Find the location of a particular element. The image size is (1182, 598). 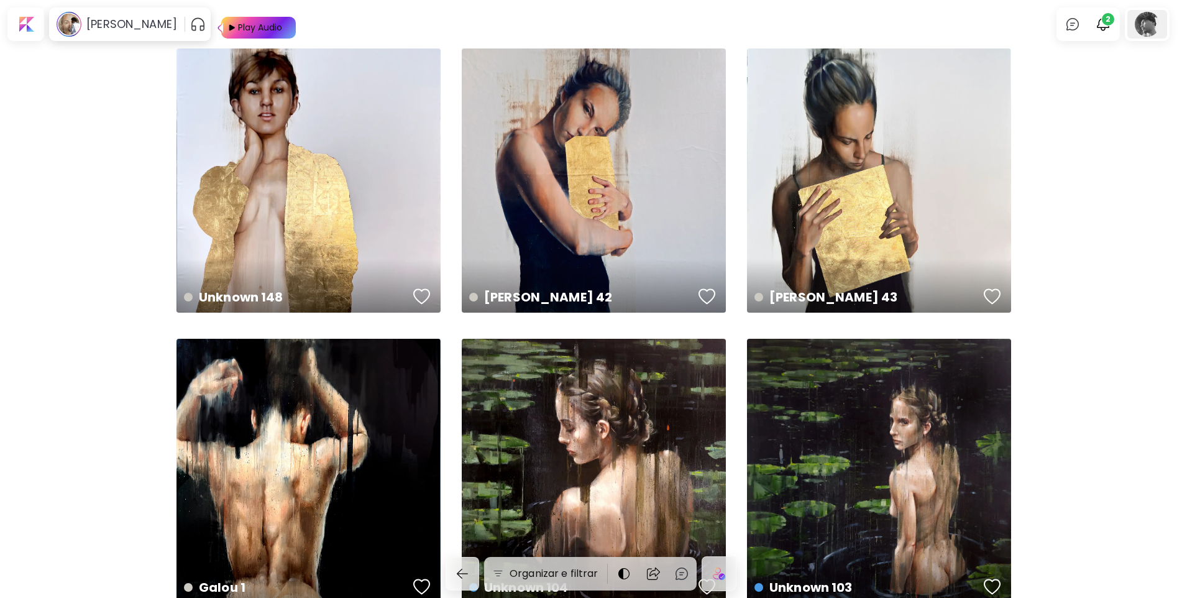

span: 2 is located at coordinates (1108, 19).